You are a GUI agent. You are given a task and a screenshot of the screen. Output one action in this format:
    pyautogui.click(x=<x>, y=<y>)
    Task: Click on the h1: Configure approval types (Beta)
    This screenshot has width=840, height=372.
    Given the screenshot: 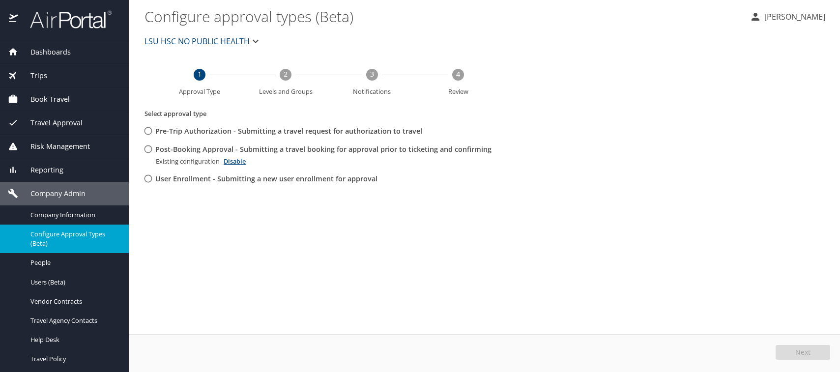 What is the action you would take?
    pyautogui.click(x=443, y=16)
    